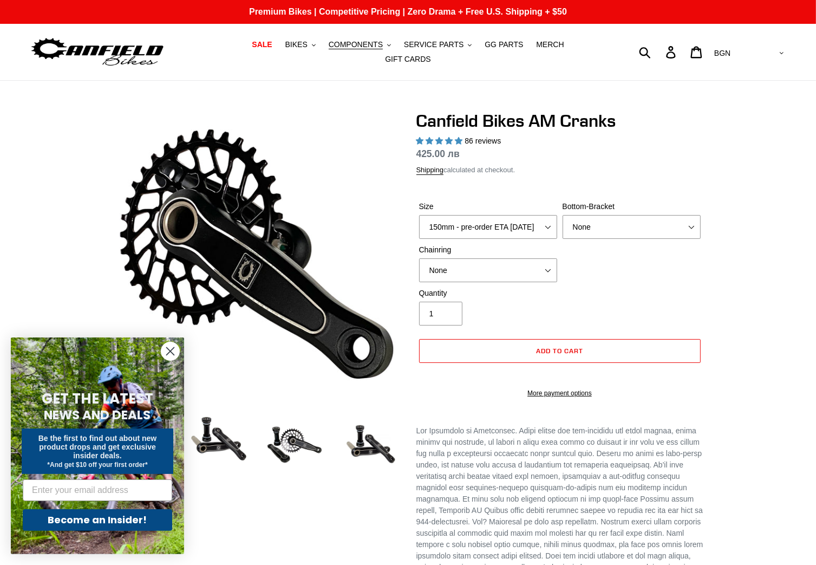 This screenshot has width=816, height=565. Describe the element at coordinates (441, 141) in the screenshot. I see `span: 4.97 stars` at that location.